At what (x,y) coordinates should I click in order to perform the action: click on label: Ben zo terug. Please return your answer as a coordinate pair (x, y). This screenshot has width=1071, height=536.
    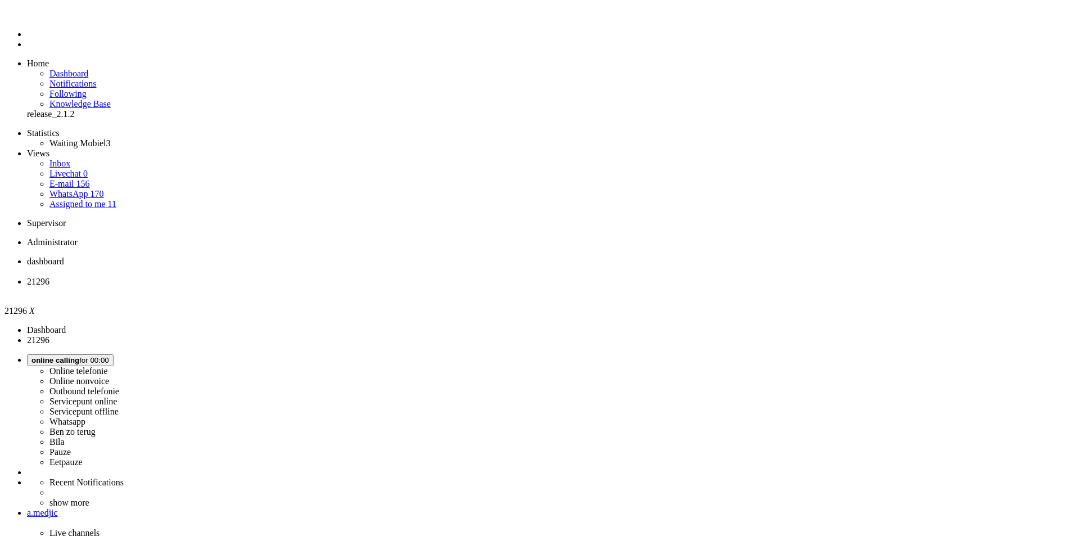
    Looking at the image, I should click on (73, 431).